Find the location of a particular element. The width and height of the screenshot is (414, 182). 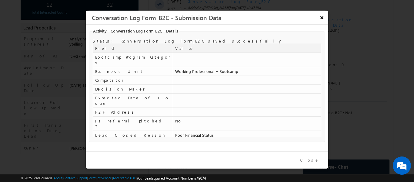

span: Automation is located at coordinates (116, 172).